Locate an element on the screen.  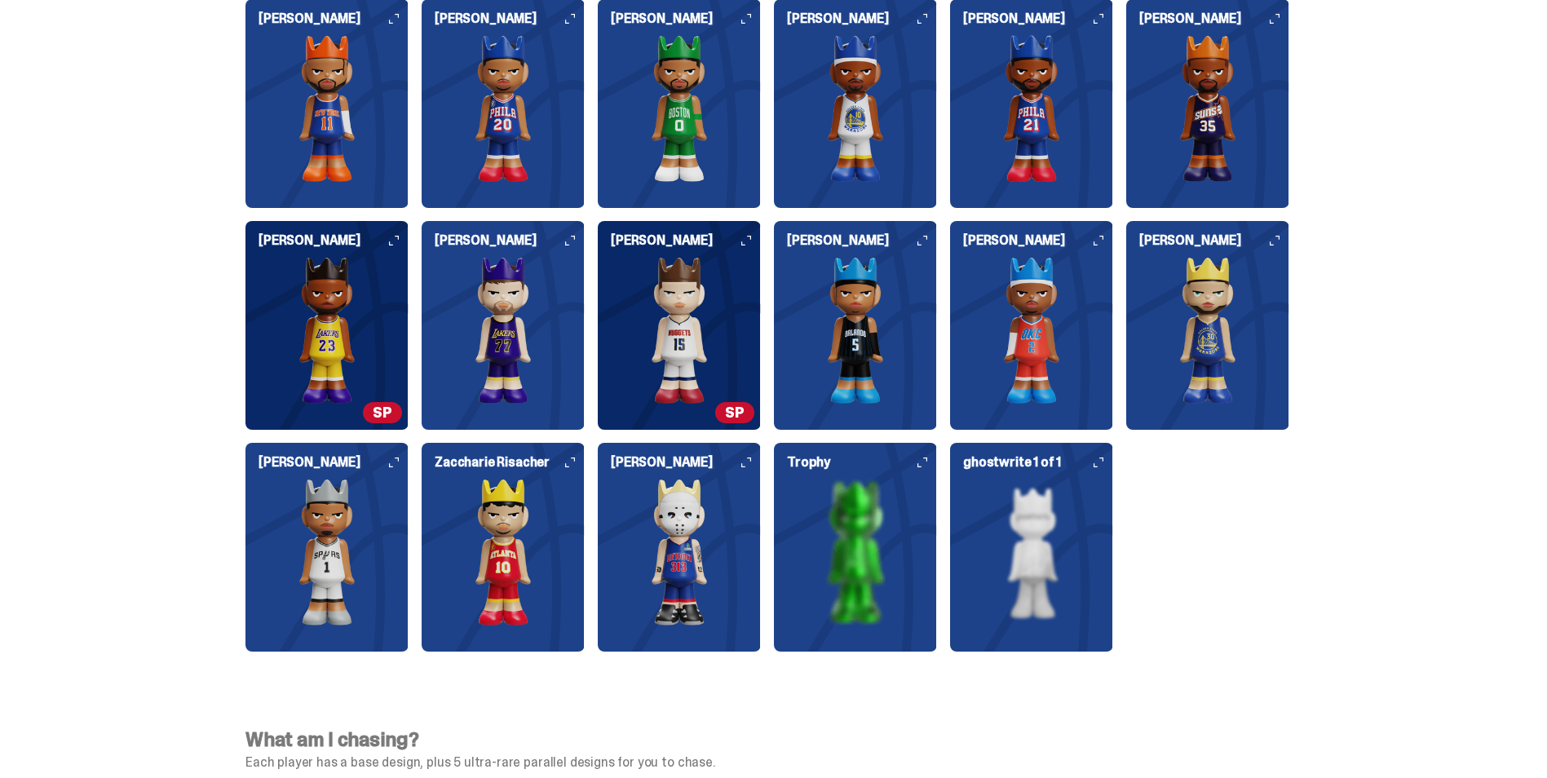
h4: What am I chasing? is located at coordinates (768, 740).